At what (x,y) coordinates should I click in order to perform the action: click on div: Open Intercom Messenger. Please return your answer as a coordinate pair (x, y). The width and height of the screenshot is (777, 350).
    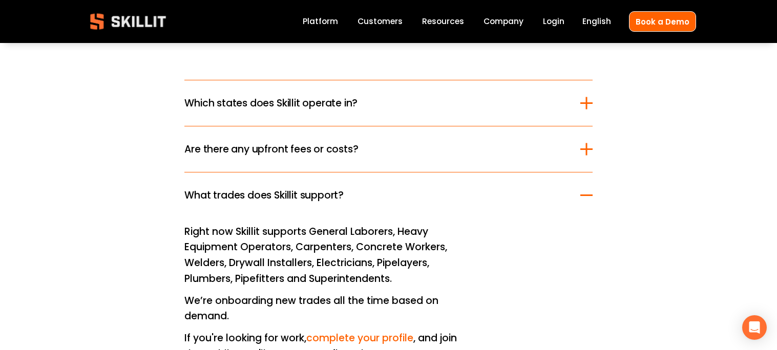
    Looking at the image, I should click on (754, 328).